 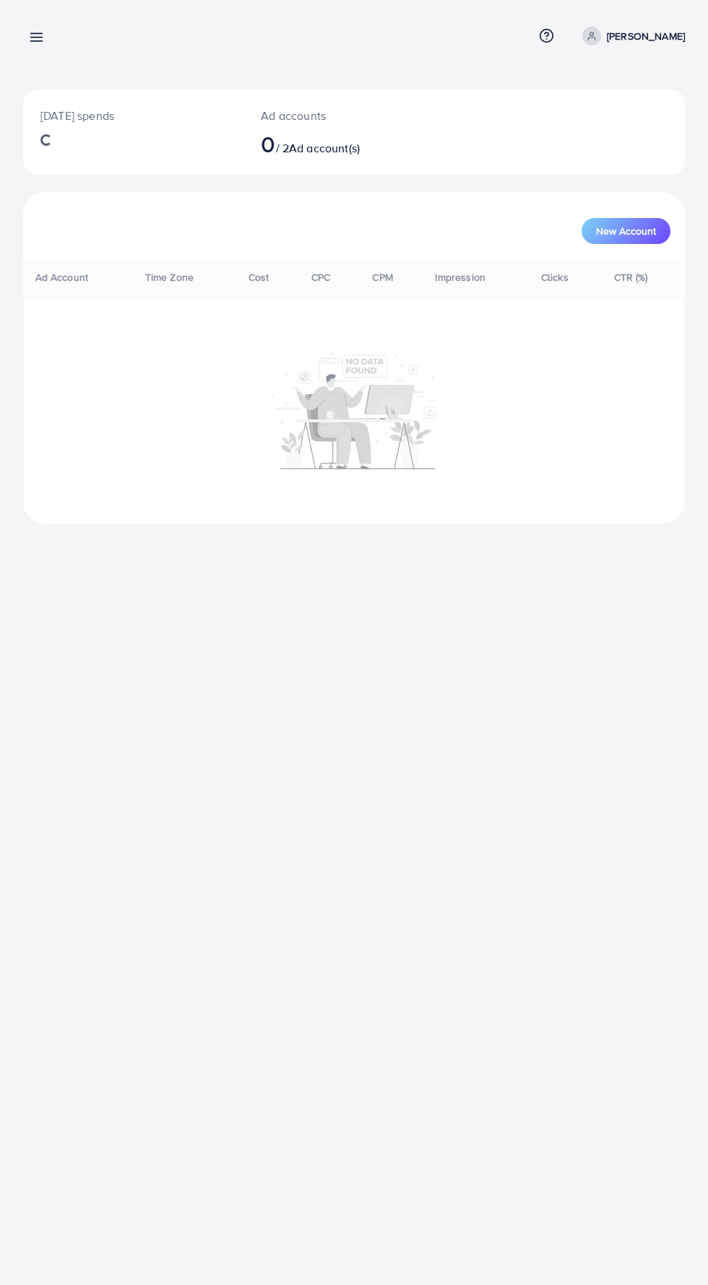 What do you see at coordinates (326, 144) in the screenshot?
I see `h2: / 2` at bounding box center [326, 144].